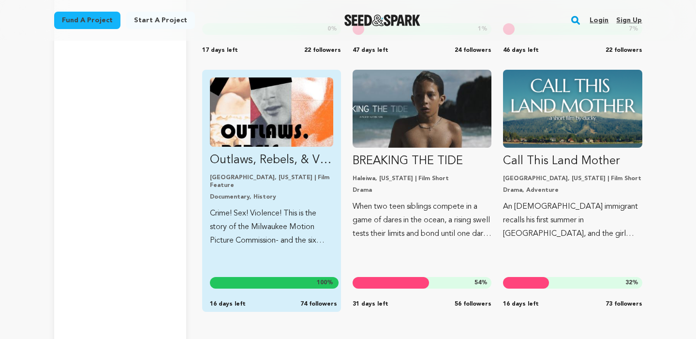 This screenshot has width=696, height=339. What do you see at coordinates (422, 161) in the screenshot?
I see `p: BREAKING THE TIDE` at bounding box center [422, 161].